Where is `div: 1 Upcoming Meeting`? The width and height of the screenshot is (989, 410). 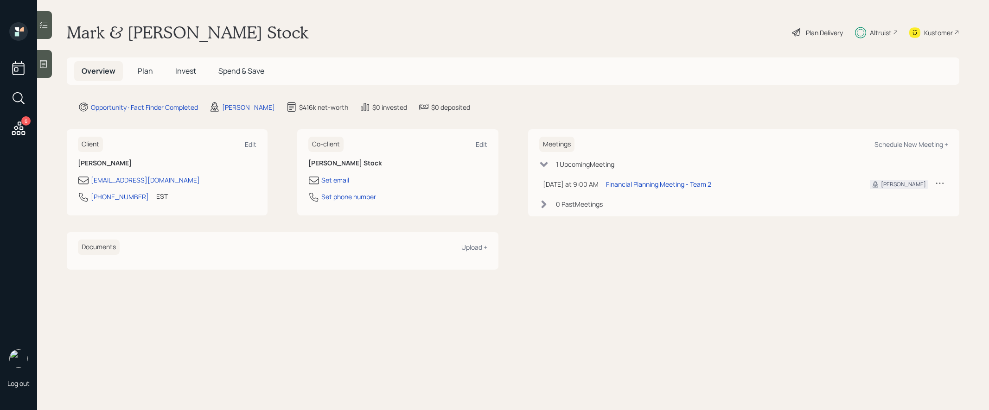 div: 1 Upcoming Meeting is located at coordinates (585, 164).